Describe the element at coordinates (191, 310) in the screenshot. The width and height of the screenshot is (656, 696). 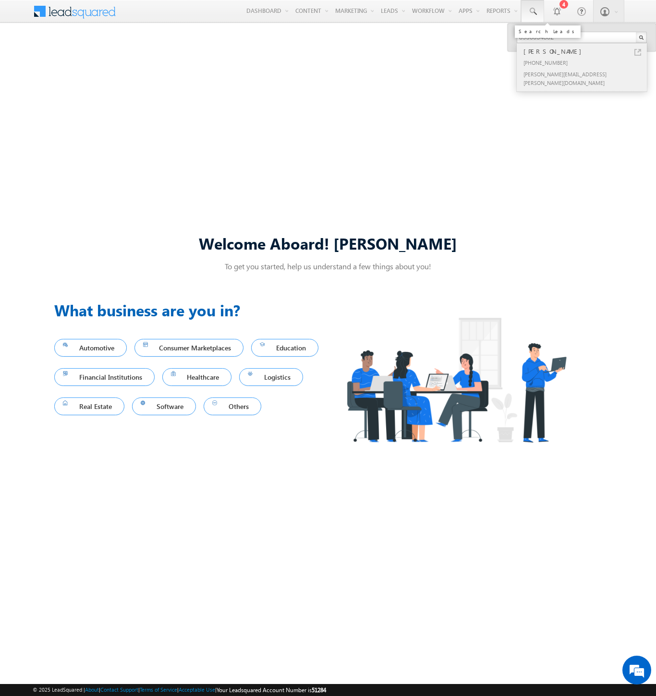
I see `h3: What business are you in?` at that location.